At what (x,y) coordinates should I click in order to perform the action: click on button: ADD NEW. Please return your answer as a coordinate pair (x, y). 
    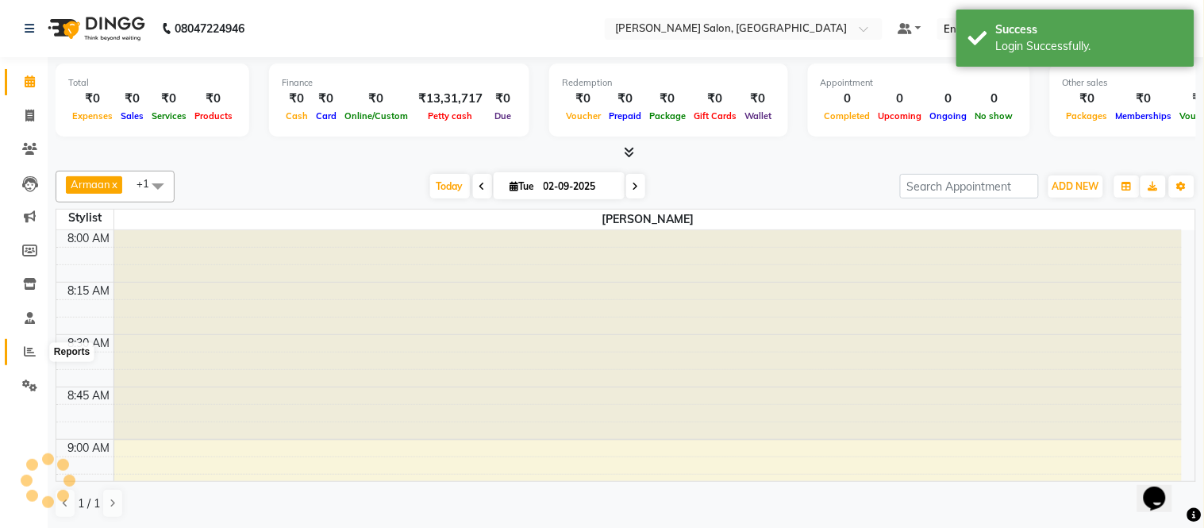
    Looking at the image, I should click on (1076, 187).